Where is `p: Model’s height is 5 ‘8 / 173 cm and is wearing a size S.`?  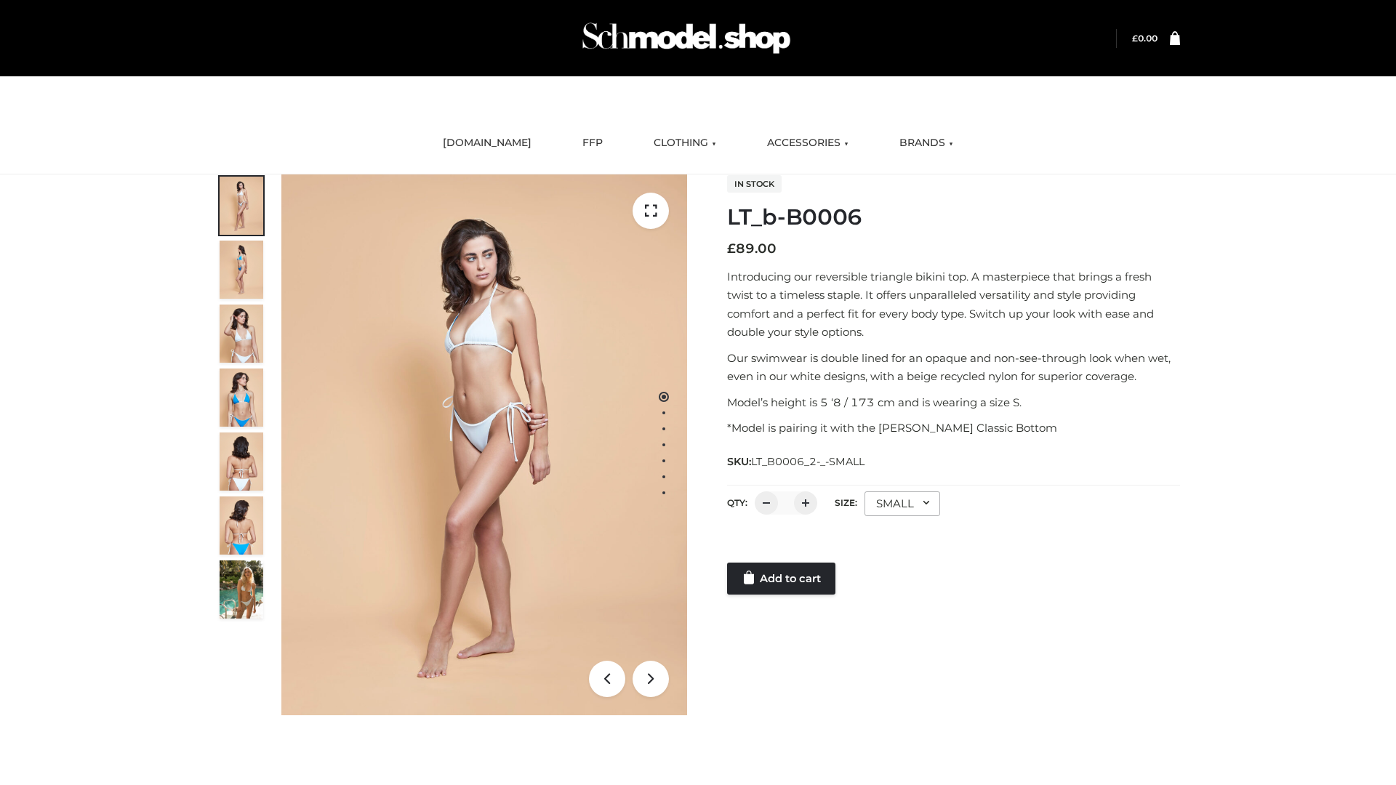
p: Model’s height is 5 ‘8 / 173 cm and is wearing a size S. is located at coordinates (953, 403).